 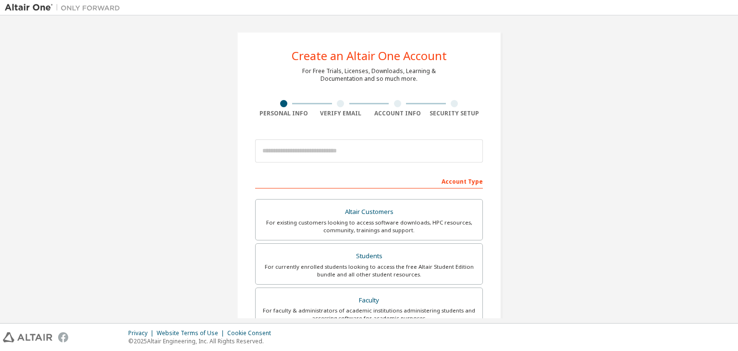 What do you see at coordinates (369, 181) in the screenshot?
I see `div: Account Type` at bounding box center [369, 181].